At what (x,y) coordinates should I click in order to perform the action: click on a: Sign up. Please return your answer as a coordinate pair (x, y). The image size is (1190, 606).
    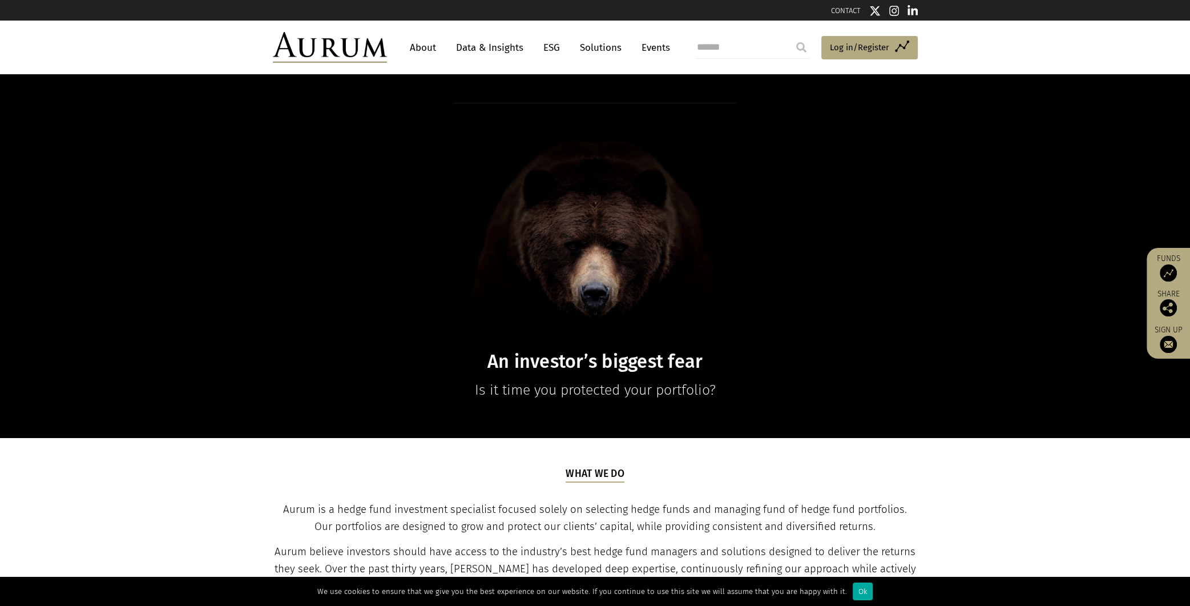
    Looking at the image, I should click on (1169, 339).